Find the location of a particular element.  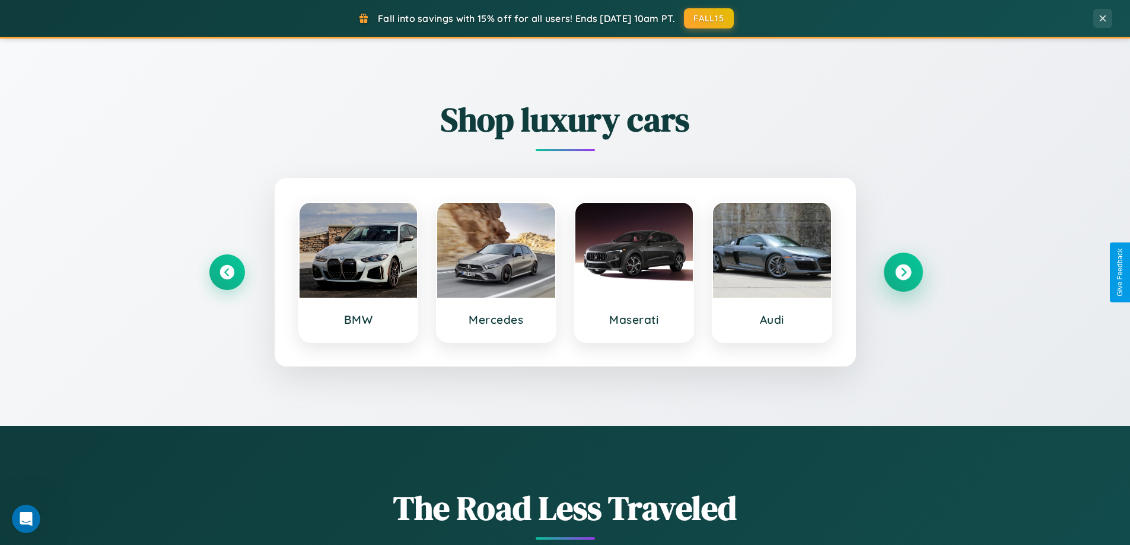

h3: Maserati is located at coordinates (634, 320).